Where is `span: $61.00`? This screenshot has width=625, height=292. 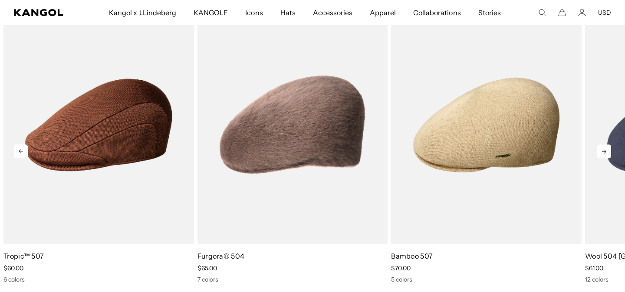
span: $61.00 is located at coordinates (595, 268).